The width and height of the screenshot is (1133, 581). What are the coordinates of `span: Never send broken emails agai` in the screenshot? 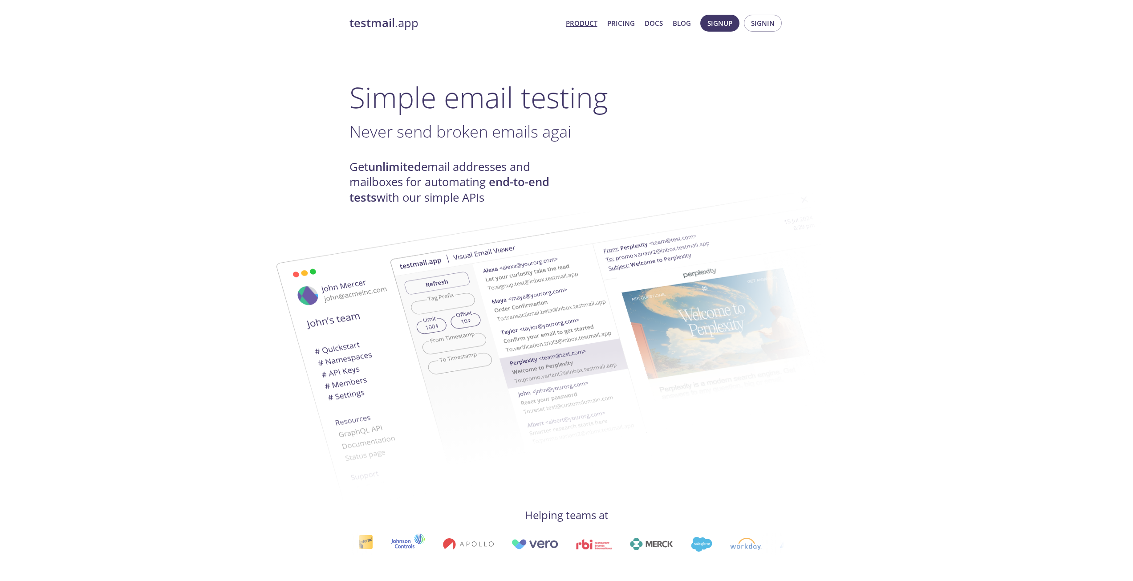 It's located at (460, 131).